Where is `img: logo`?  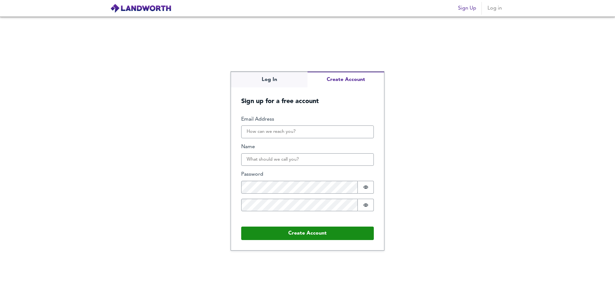 img: logo is located at coordinates (141, 8).